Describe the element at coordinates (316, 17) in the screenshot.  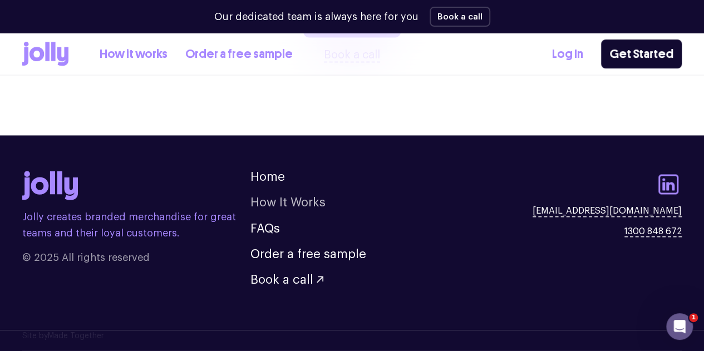
I see `p: Our dedicated team is always here for you` at that location.